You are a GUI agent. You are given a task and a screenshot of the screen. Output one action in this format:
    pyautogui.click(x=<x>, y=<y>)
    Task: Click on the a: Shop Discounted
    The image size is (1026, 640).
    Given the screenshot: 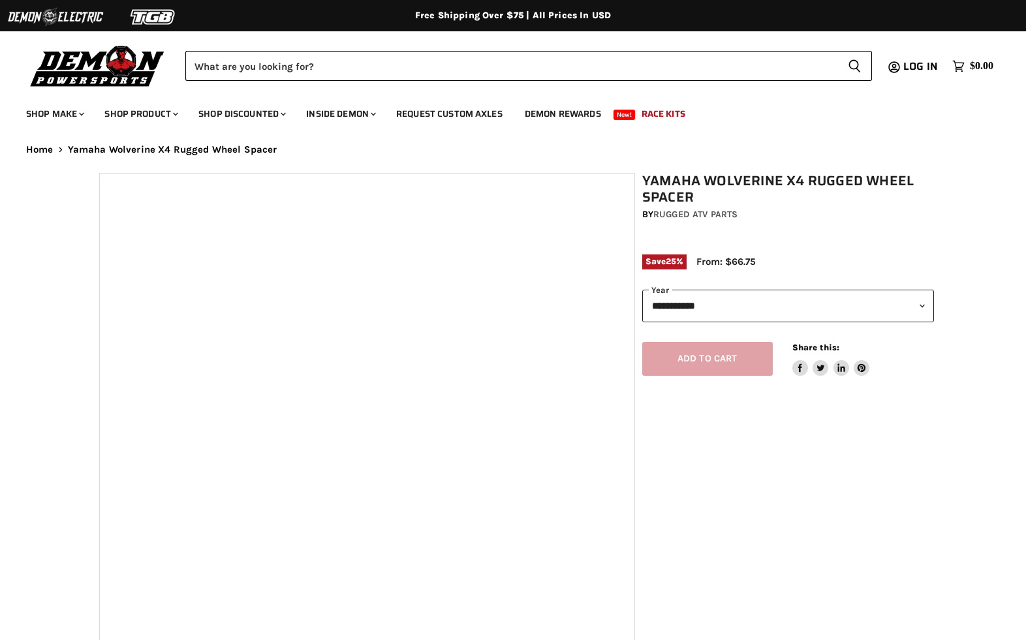 What is the action you would take?
    pyautogui.click(x=241, y=114)
    